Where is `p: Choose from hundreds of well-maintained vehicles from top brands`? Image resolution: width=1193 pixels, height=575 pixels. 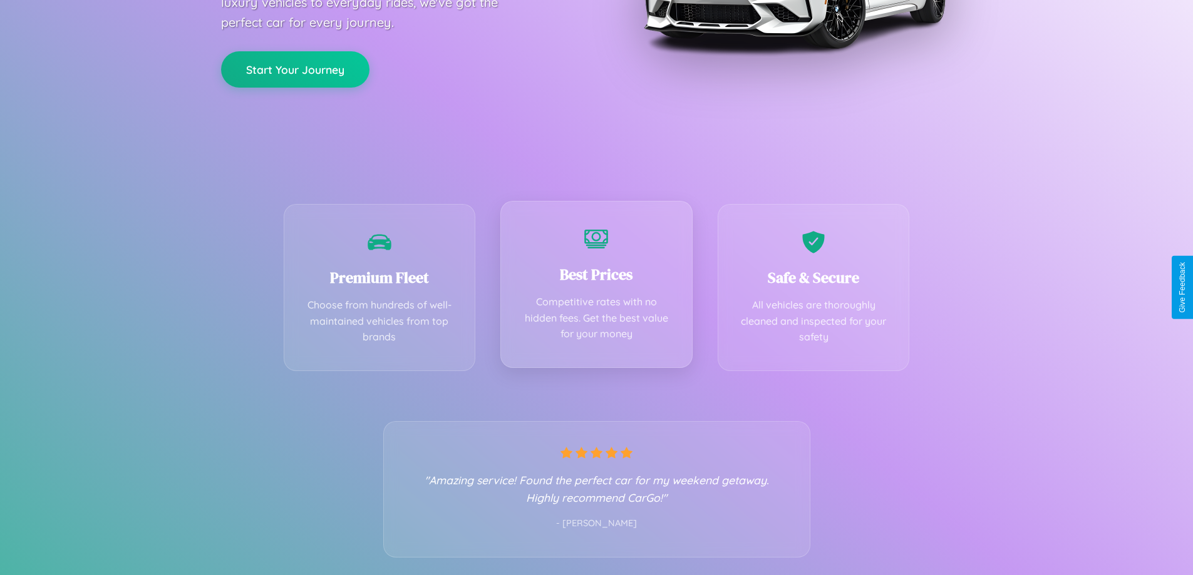 p: Choose from hundreds of well-maintained vehicles from top brands is located at coordinates (379, 321).